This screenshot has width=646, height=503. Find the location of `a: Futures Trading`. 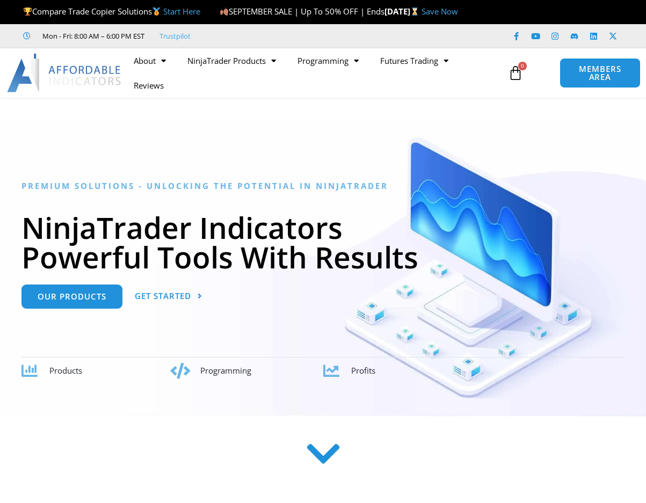

a: Futures Trading is located at coordinates (414, 61).